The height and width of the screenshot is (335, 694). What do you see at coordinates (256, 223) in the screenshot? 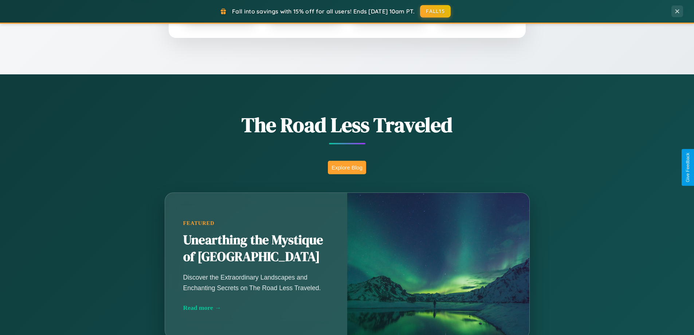
I see `div: Featured` at bounding box center [256, 223].